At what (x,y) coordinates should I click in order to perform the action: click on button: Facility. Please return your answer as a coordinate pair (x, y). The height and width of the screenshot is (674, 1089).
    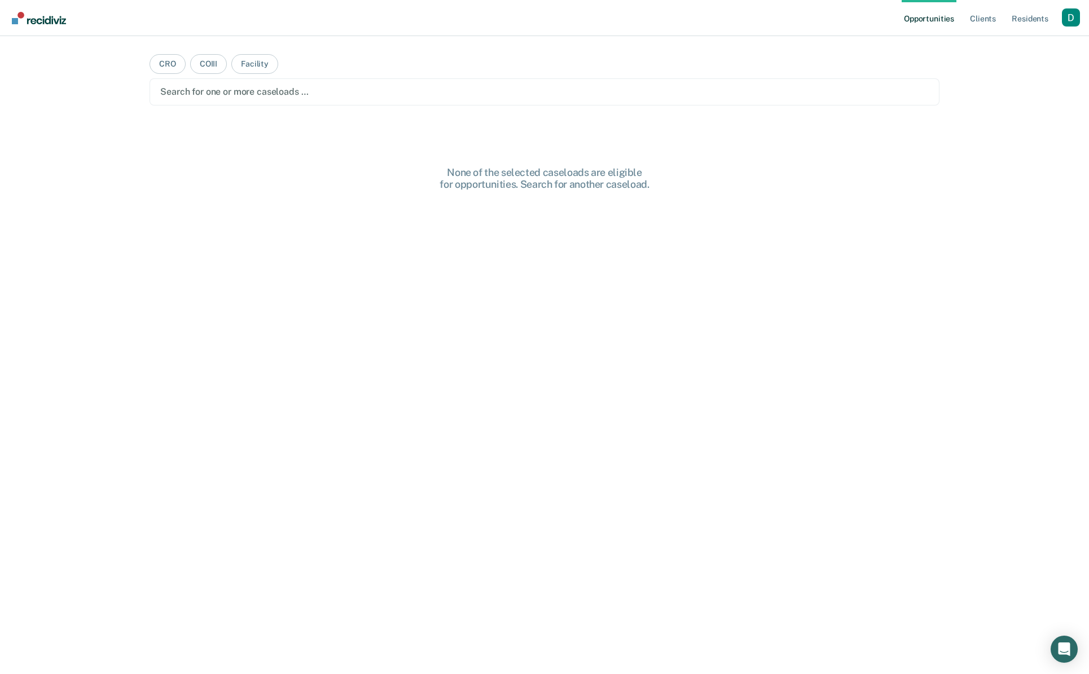
    Looking at the image, I should click on (255, 64).